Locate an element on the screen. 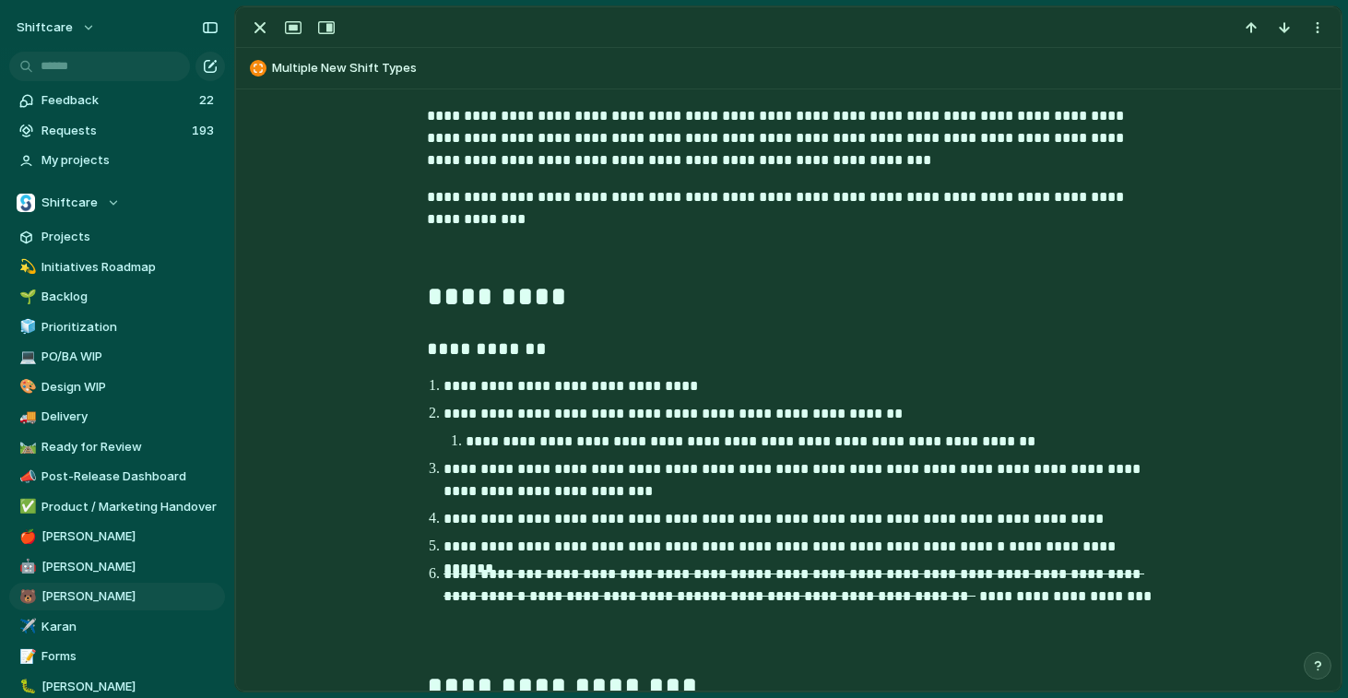  span: 22 is located at coordinates (208, 100).